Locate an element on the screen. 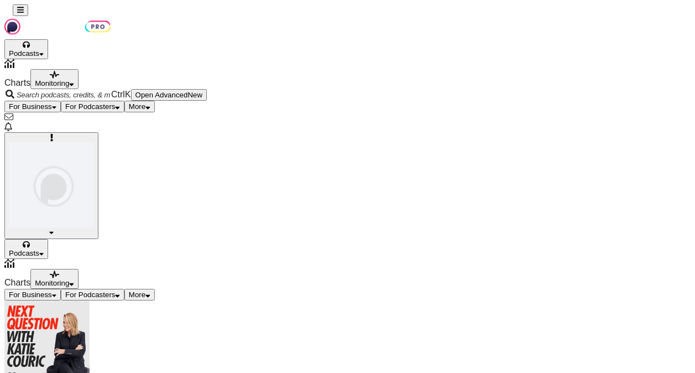 The image size is (695, 373). span: Logged in as Morgan16 is located at coordinates (51, 181).